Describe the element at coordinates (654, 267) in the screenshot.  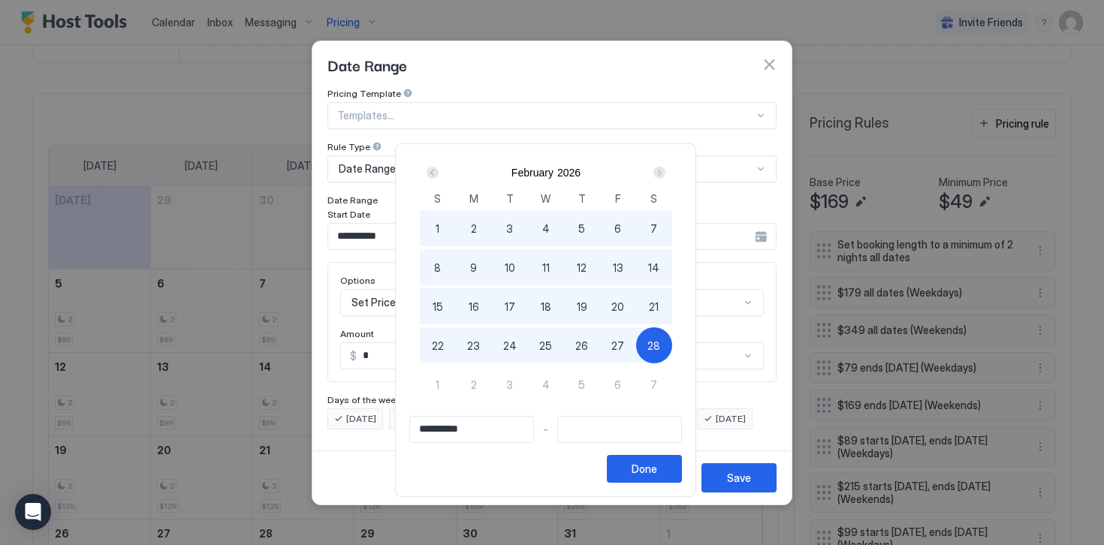
I see `button: 14` at that location.